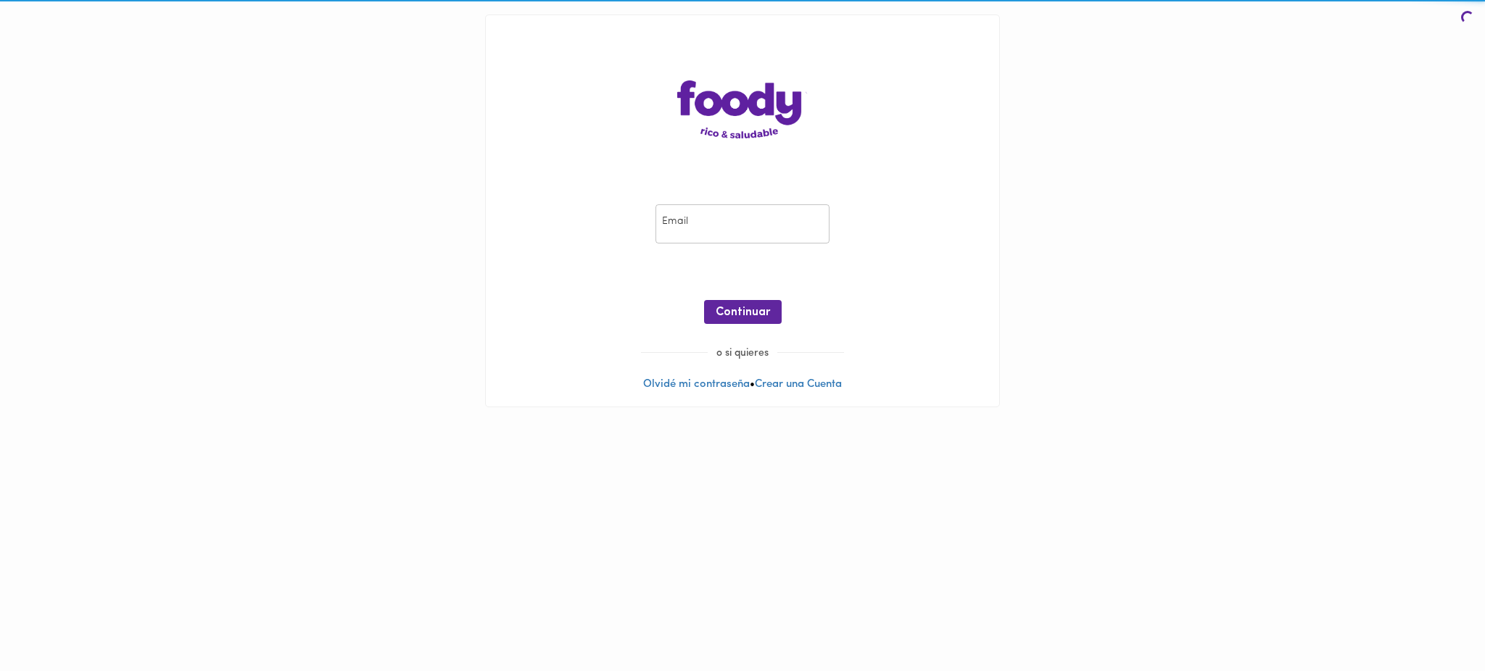 This screenshot has height=671, width=1485. Describe the element at coordinates (696, 384) in the screenshot. I see `a: Olvidé mi contraseña` at that location.